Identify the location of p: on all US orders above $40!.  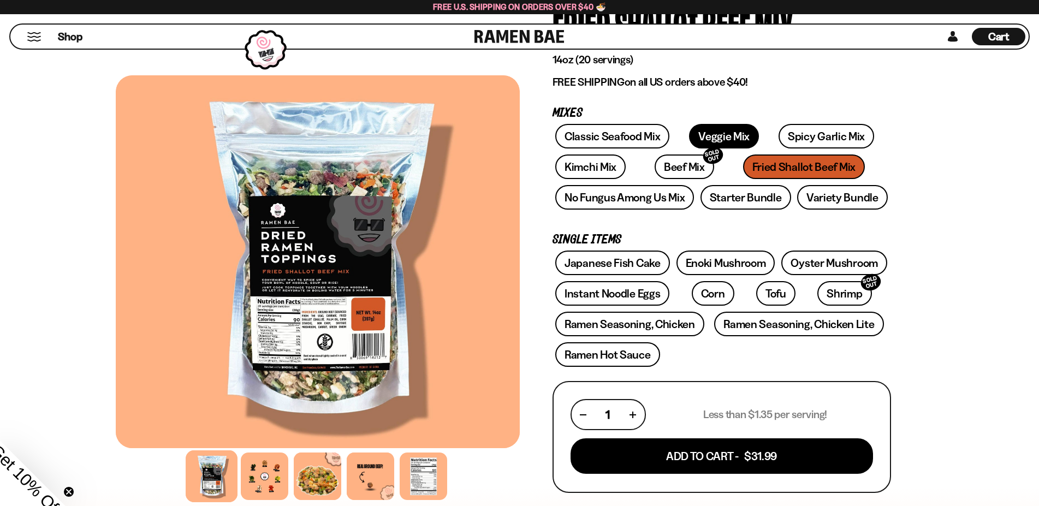
(721, 82).